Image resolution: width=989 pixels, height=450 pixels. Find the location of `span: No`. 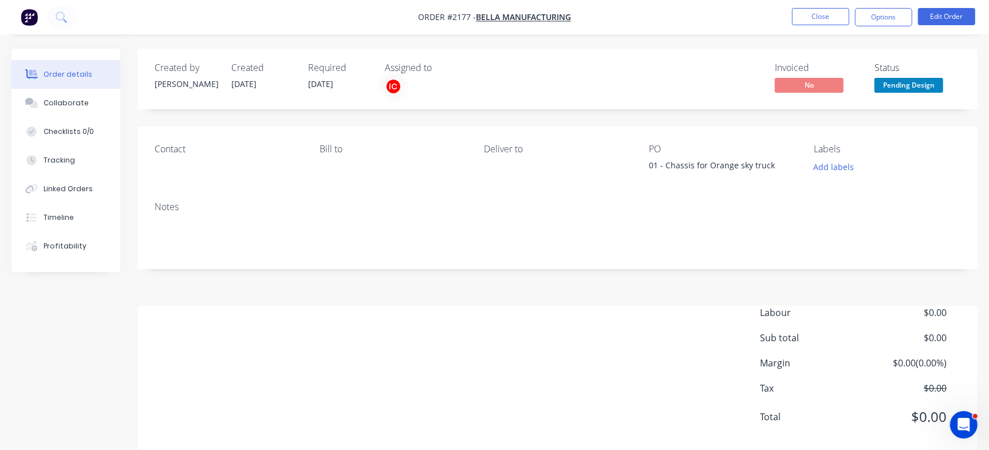

span: No is located at coordinates (809, 85).